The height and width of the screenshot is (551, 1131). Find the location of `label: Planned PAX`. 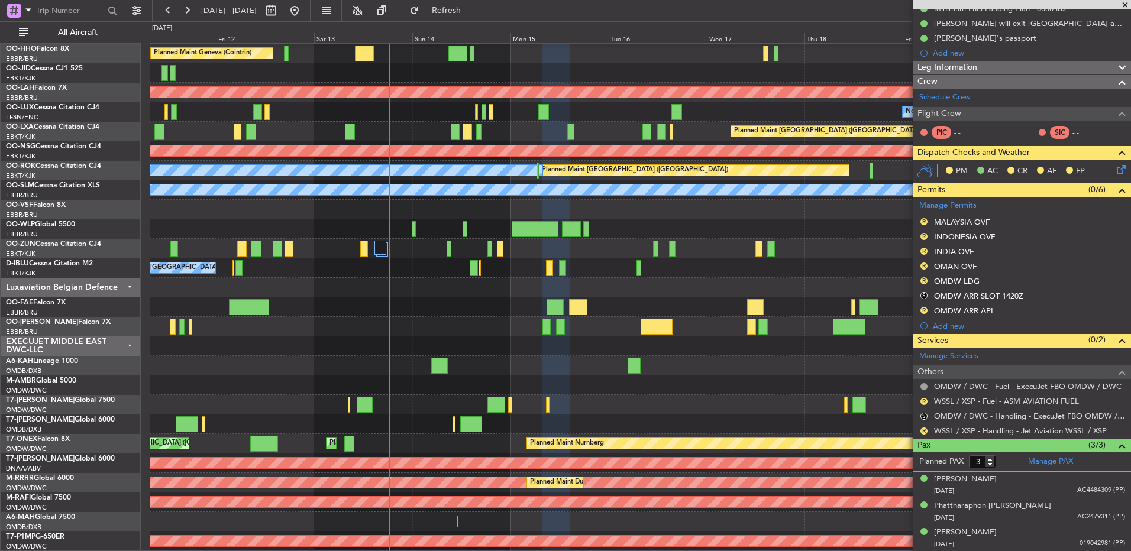

label: Planned PAX is located at coordinates (941, 462).